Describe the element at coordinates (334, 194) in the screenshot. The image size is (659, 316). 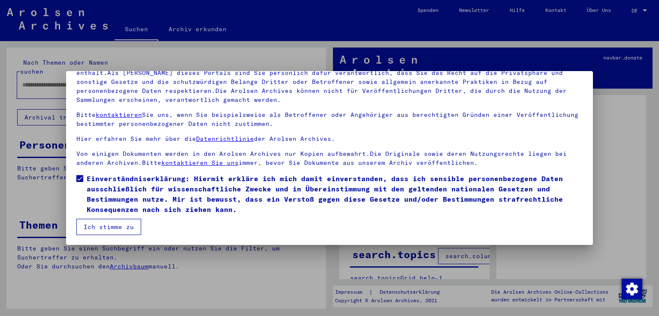
I see `span: Einverständniserklärung: Hiermit erkläre ich mich damit einverstanden, dass ich sensible personen...` at that location.